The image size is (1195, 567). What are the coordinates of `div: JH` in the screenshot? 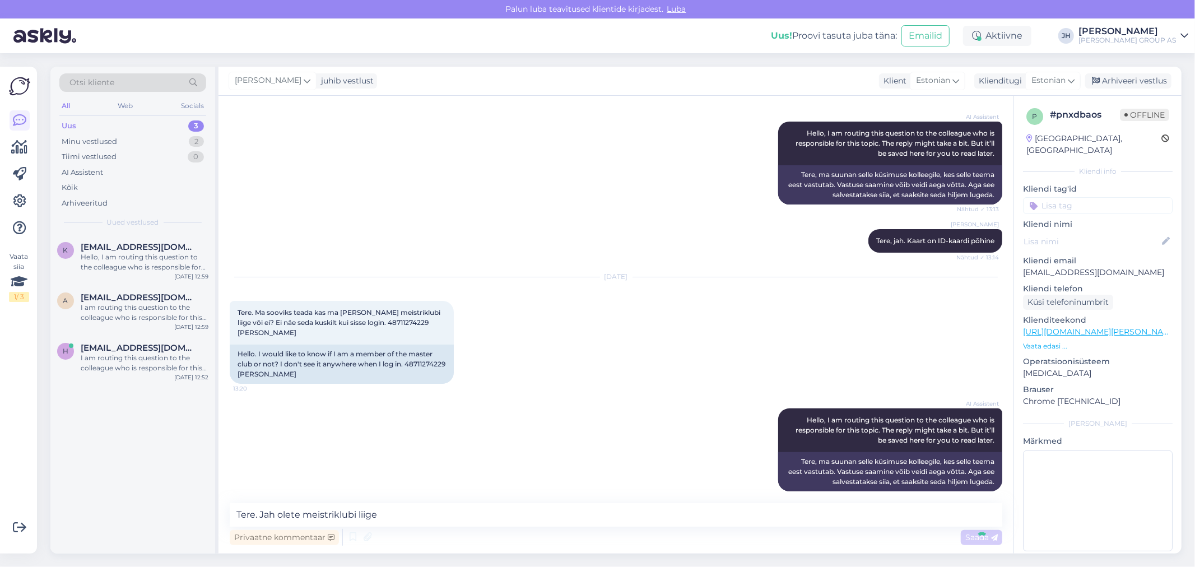 It's located at (1066, 36).